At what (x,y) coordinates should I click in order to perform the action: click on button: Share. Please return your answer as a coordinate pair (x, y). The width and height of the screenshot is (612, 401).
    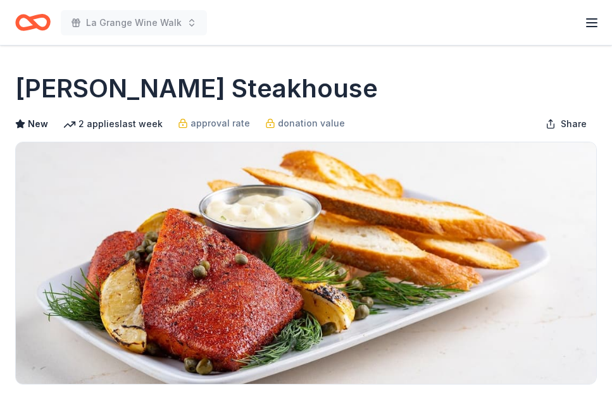
    Looking at the image, I should click on (565, 124).